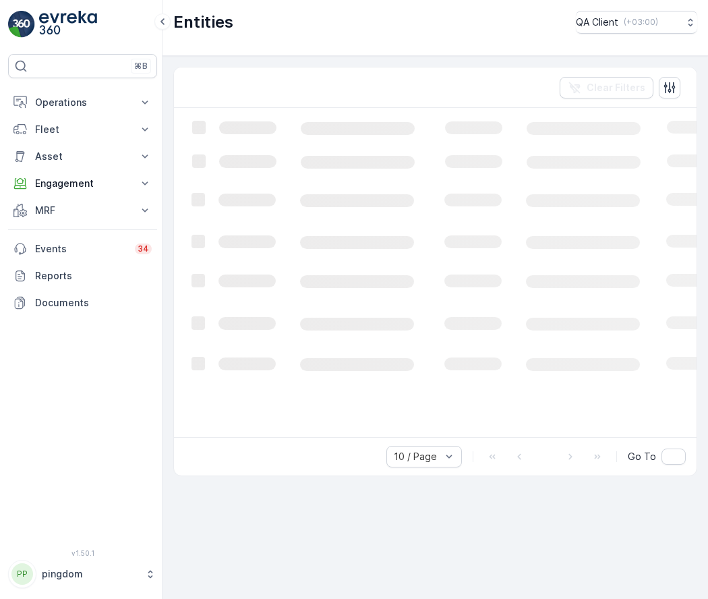 The image size is (708, 599). I want to click on a: Documents, so click(82, 303).